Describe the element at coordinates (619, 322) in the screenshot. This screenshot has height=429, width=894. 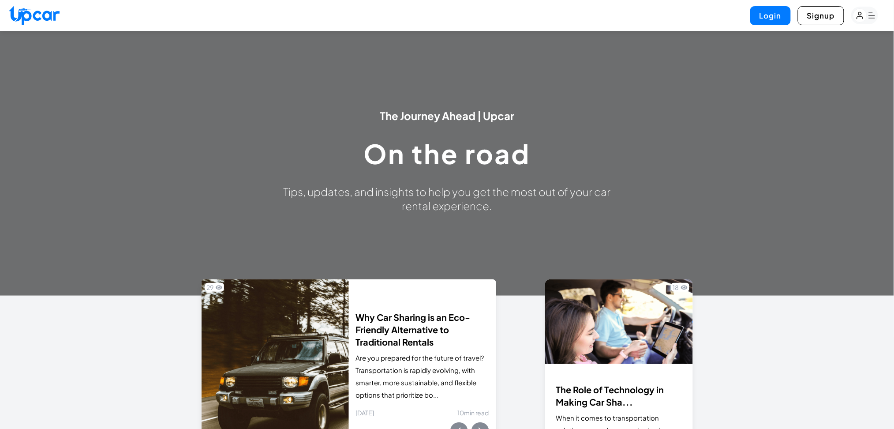
I see `img: image` at that location.